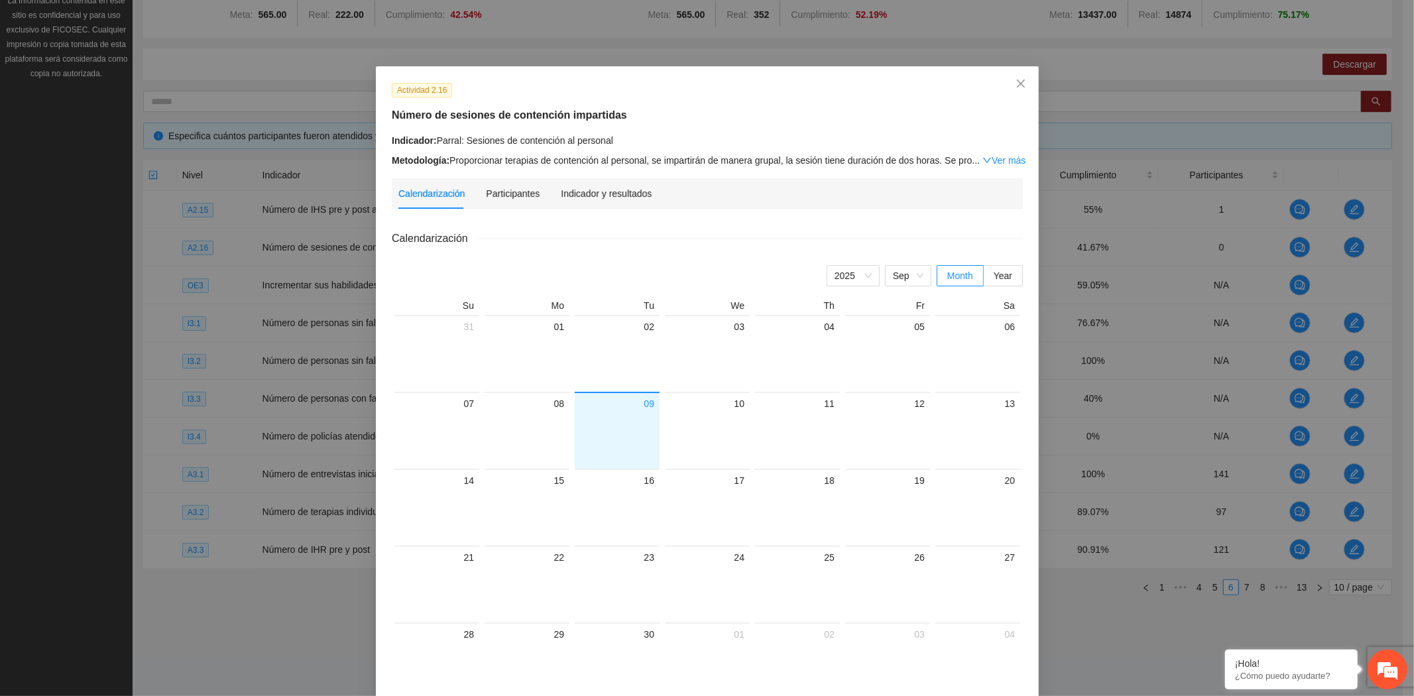 The height and width of the screenshot is (696, 1414). I want to click on td: 2025-09-01, so click(527, 353).